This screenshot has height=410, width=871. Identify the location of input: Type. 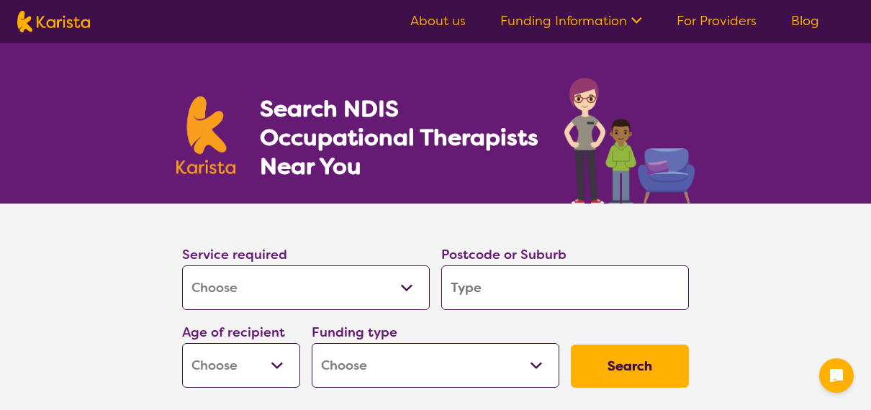
(565, 288).